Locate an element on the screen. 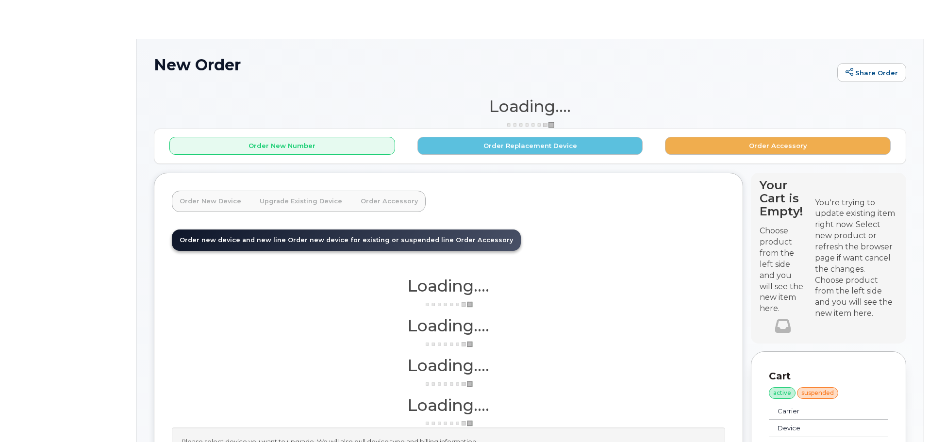 The height and width of the screenshot is (442, 929). td: Device is located at coordinates (817, 428).